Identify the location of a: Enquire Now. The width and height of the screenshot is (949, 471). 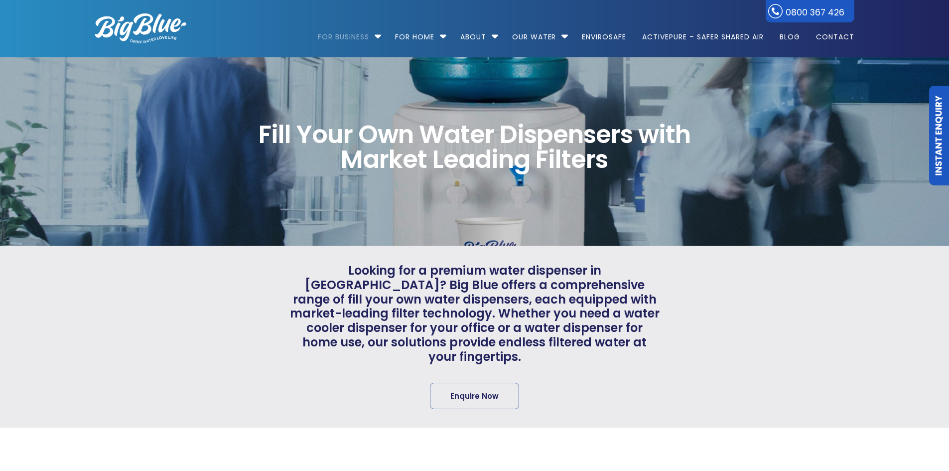
(474, 396).